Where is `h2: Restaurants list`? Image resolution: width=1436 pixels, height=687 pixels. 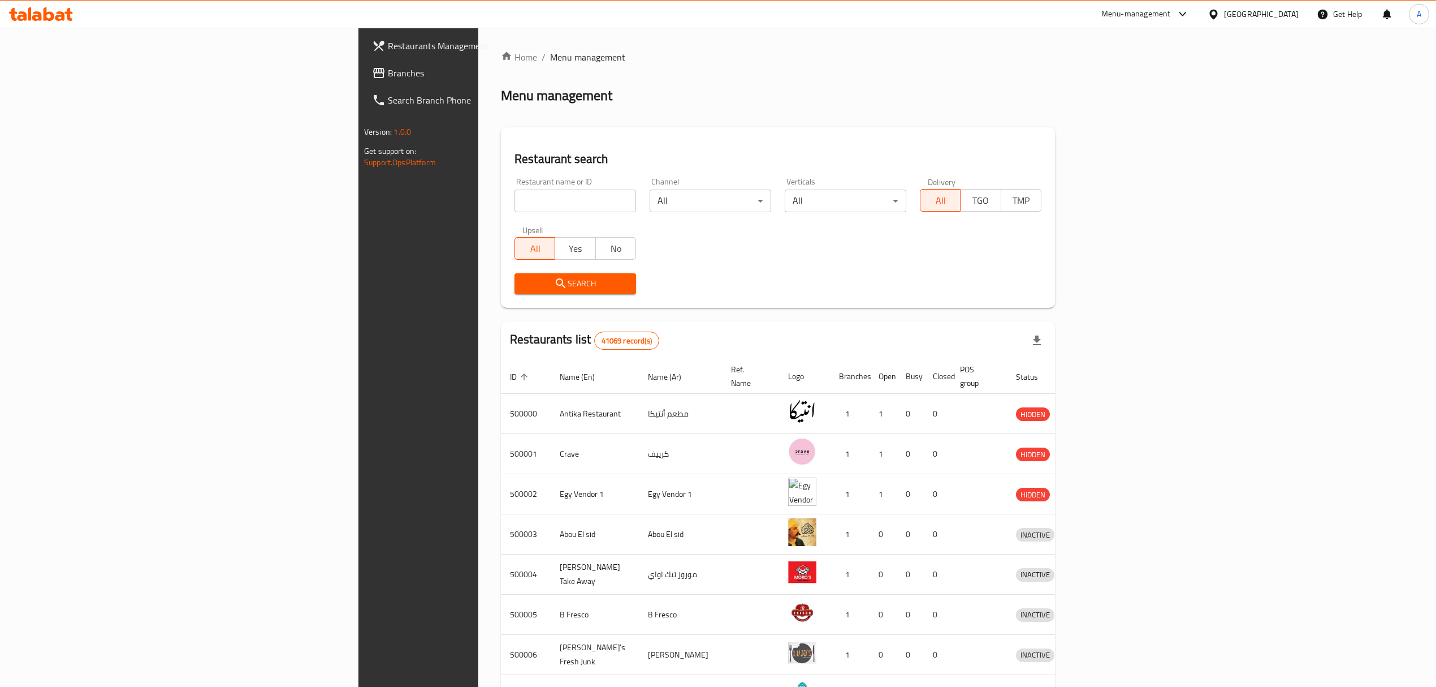 h2: Restaurants list is located at coordinates (585, 340).